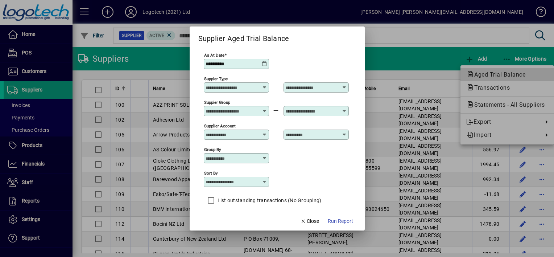 The image size is (554, 257). What do you see at coordinates (340, 221) in the screenshot?
I see `span: Run Report` at bounding box center [340, 221].